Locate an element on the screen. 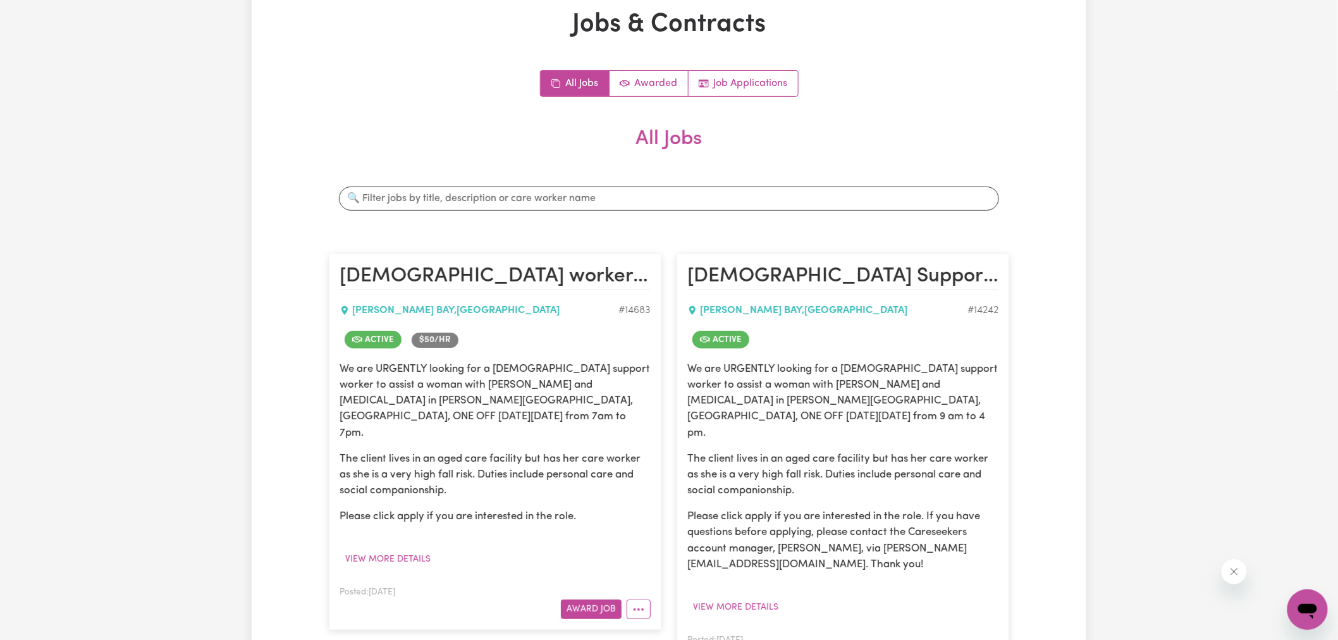 This screenshot has height=640, width=1338. h2: All Jobs is located at coordinates (669, 149).